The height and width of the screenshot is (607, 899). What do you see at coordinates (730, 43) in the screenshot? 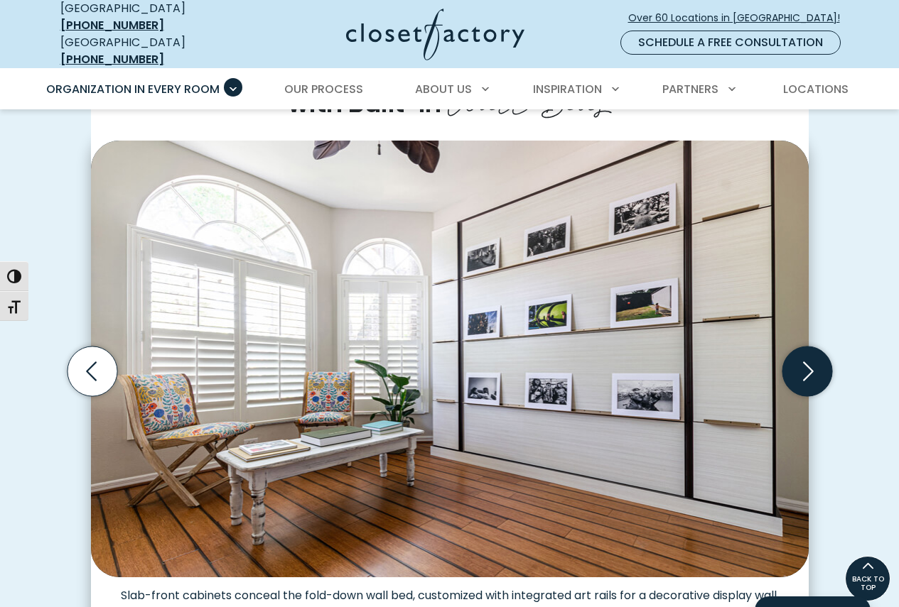
I see `a: Schedule a Free Consultation` at bounding box center [730, 43].